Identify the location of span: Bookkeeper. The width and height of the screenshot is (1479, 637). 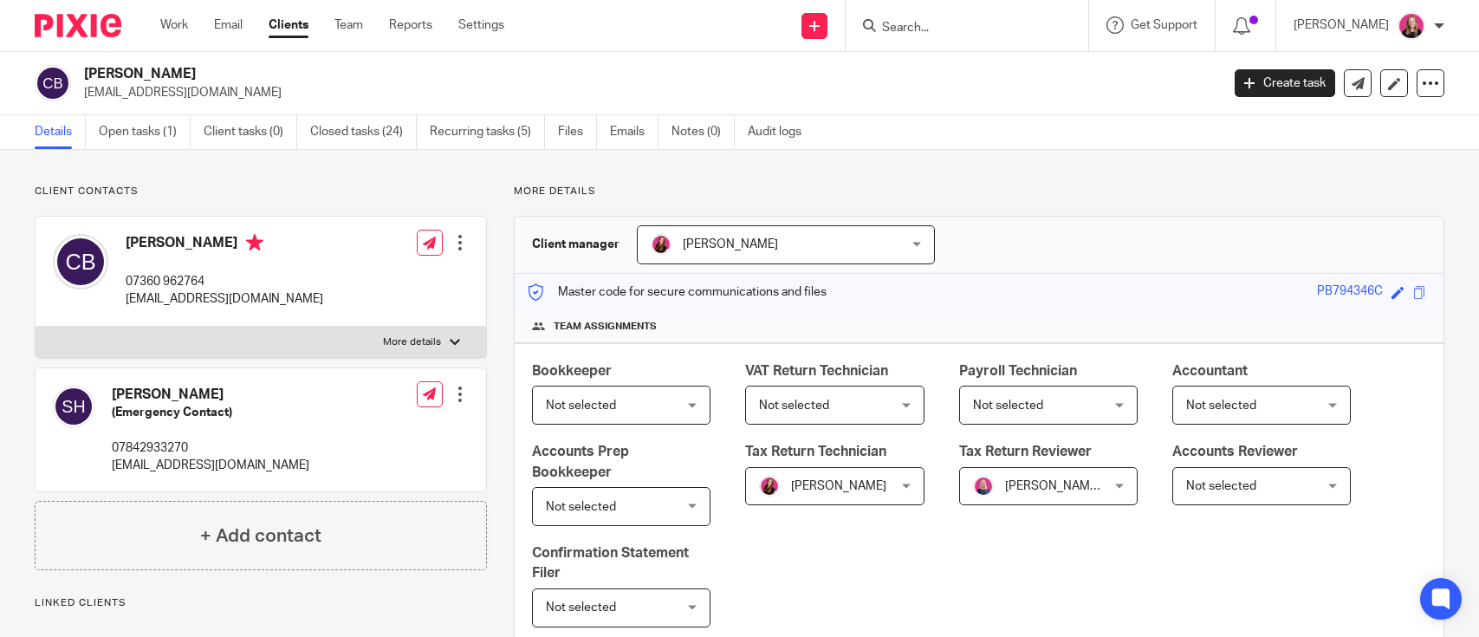
(572, 371).